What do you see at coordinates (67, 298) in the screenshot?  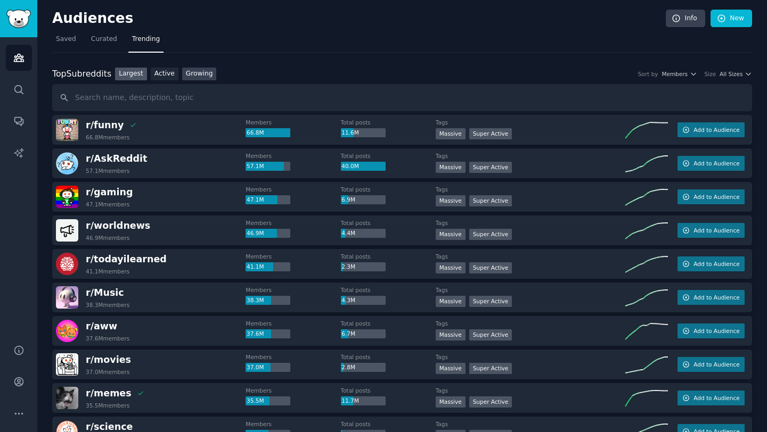 I see `img: Music` at bounding box center [67, 298].